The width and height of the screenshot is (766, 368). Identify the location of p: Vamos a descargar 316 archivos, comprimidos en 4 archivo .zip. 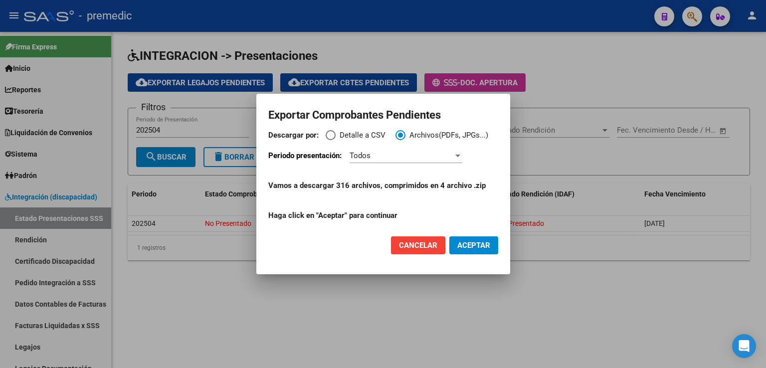
(383, 186).